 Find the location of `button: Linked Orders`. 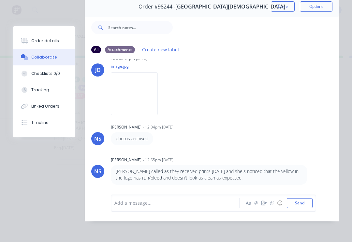

button: Linked Orders is located at coordinates (44, 106).